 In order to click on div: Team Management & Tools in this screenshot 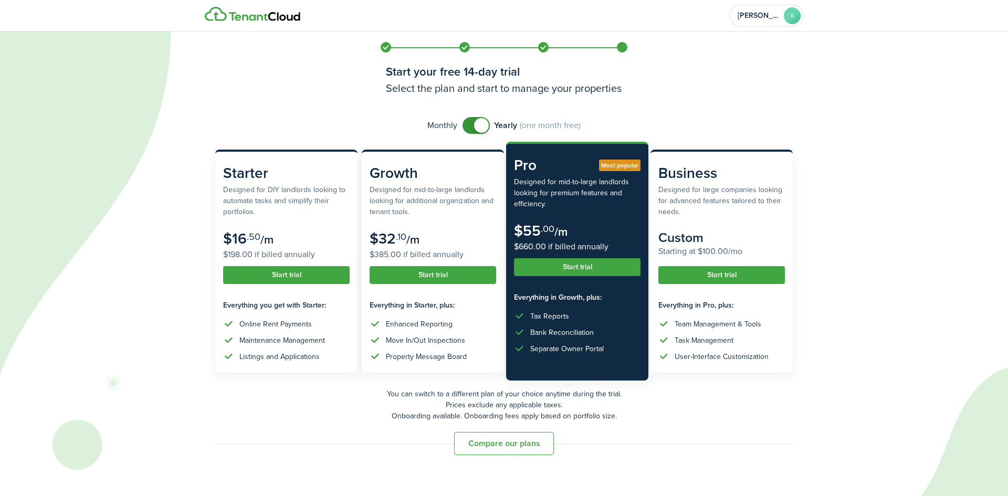, I will do `click(717, 324)`.